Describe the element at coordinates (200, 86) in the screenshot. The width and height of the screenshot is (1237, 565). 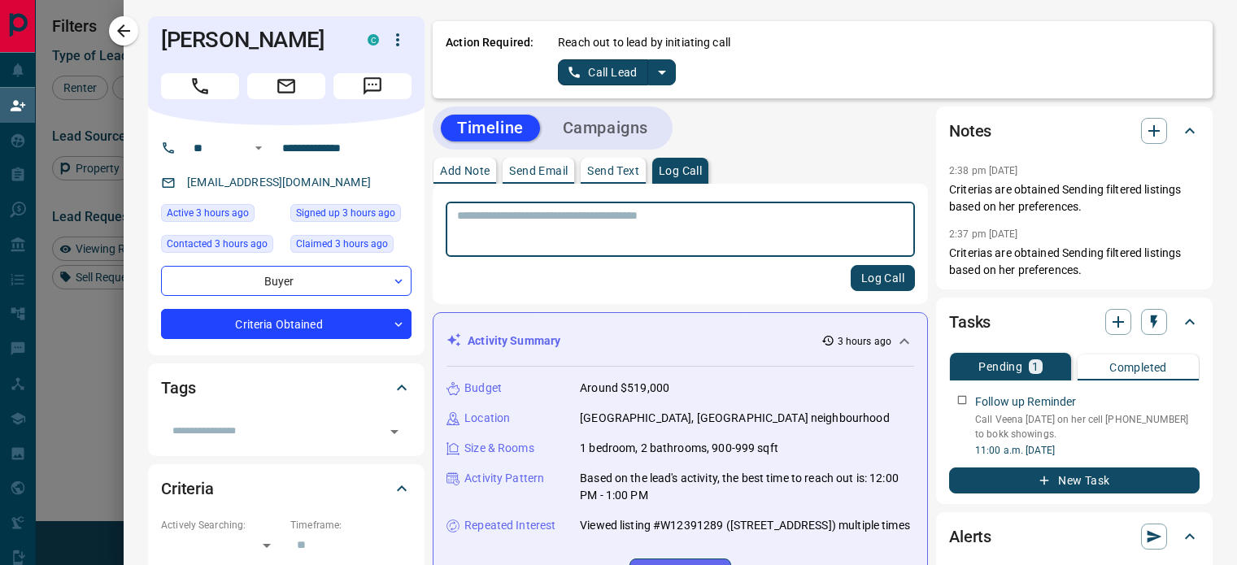
I see `span: Call` at that location.